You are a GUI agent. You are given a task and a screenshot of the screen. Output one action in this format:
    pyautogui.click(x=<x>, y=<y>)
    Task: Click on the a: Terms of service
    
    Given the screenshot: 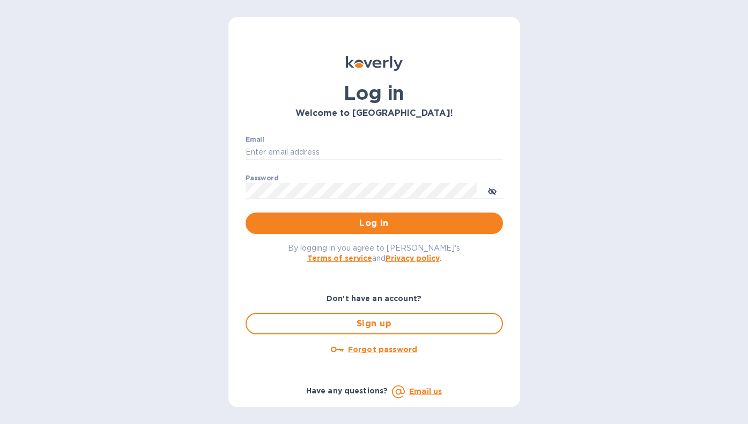 What is the action you would take?
    pyautogui.click(x=339, y=258)
    